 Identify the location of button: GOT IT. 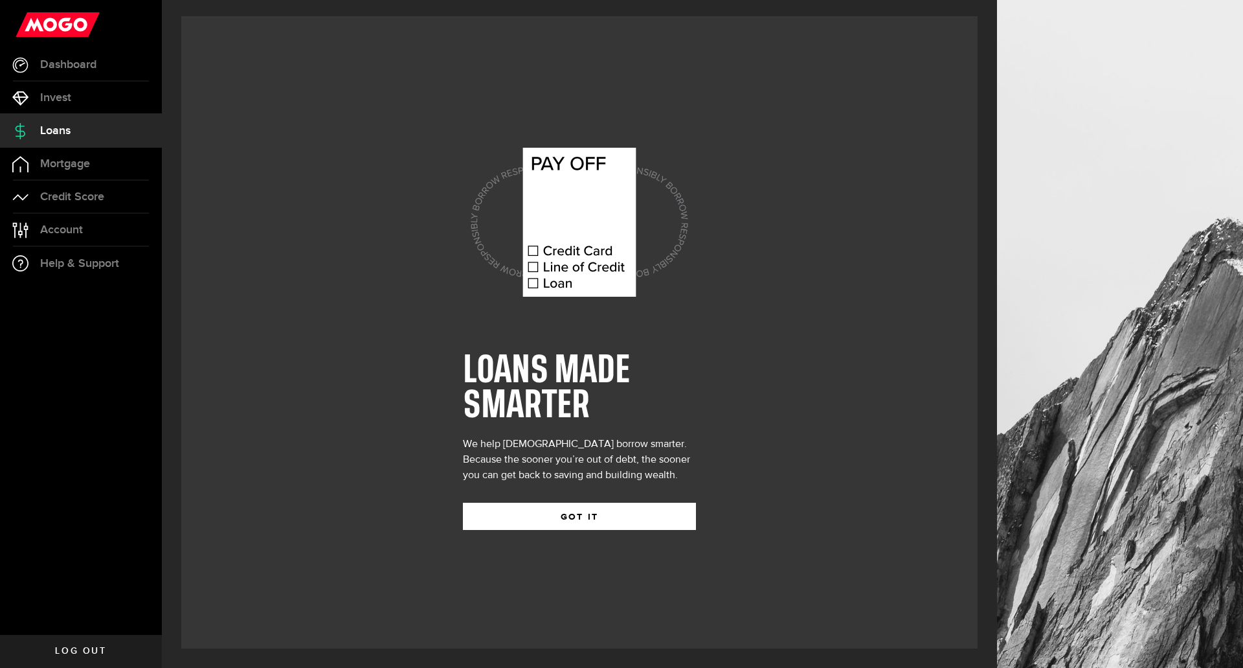
(580, 516).